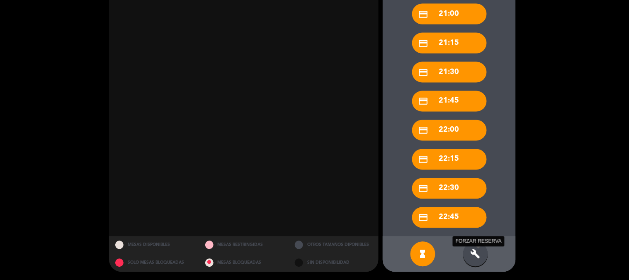 This screenshot has height=280, width=629. What do you see at coordinates (450, 159) in the screenshot?
I see `div: 22:15` at bounding box center [450, 159].